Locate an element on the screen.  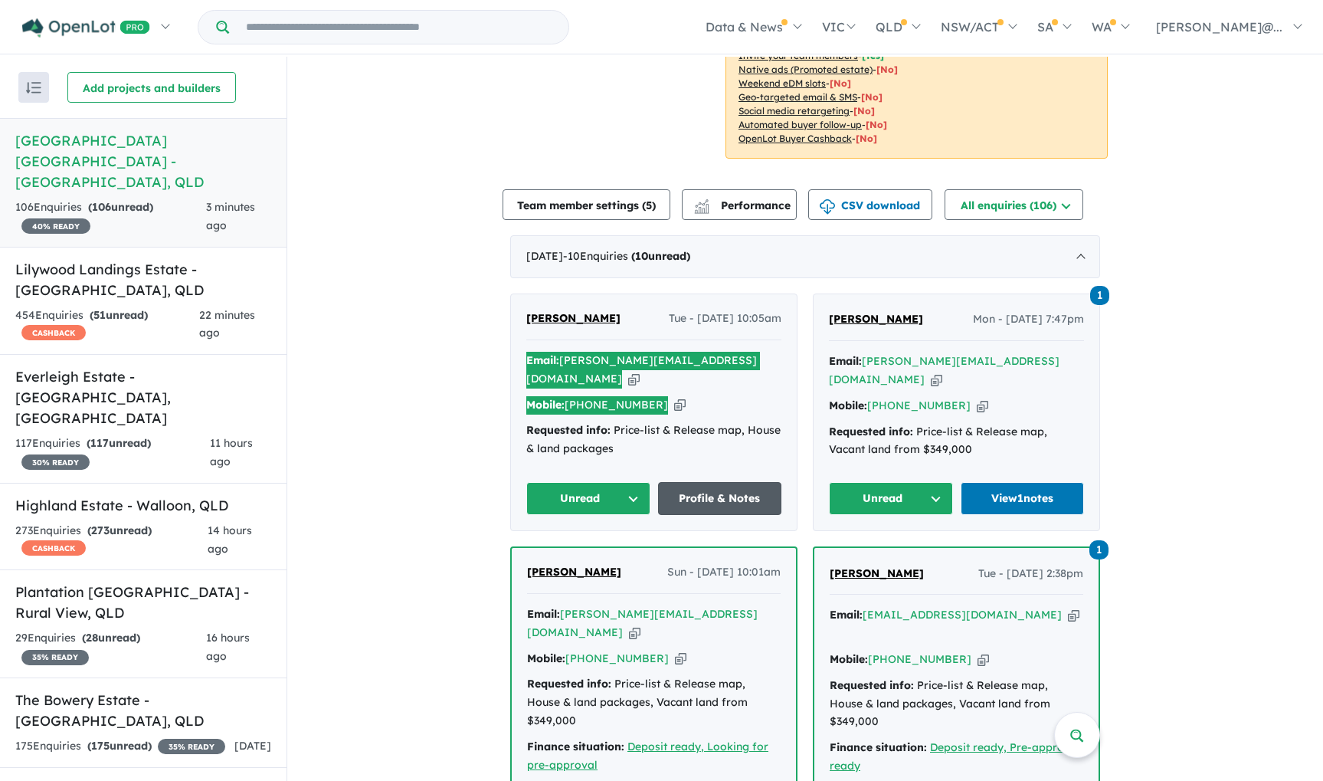
u: Social media retargeting is located at coordinates (794, 110).